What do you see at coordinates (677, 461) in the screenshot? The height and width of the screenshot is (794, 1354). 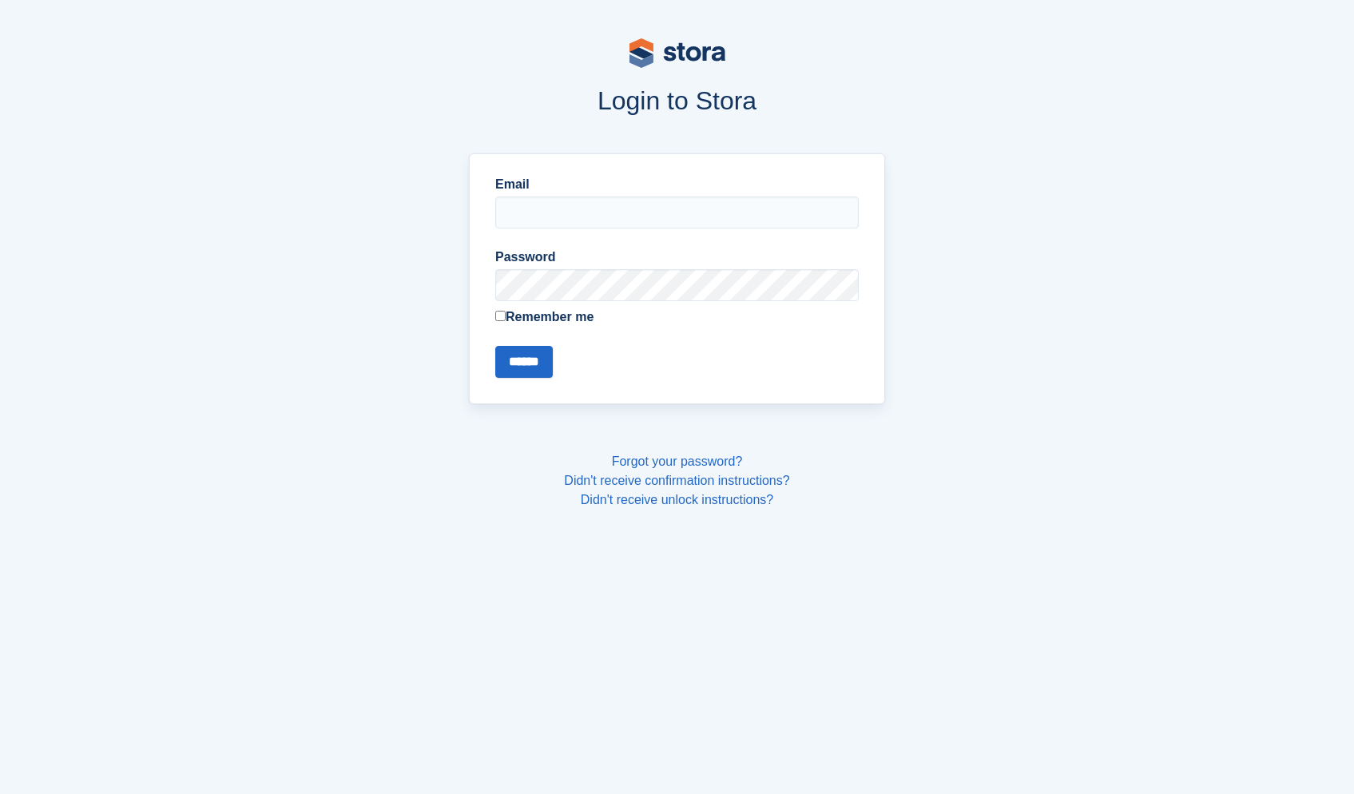 I see `a: Forgot your password?` at bounding box center [677, 461].